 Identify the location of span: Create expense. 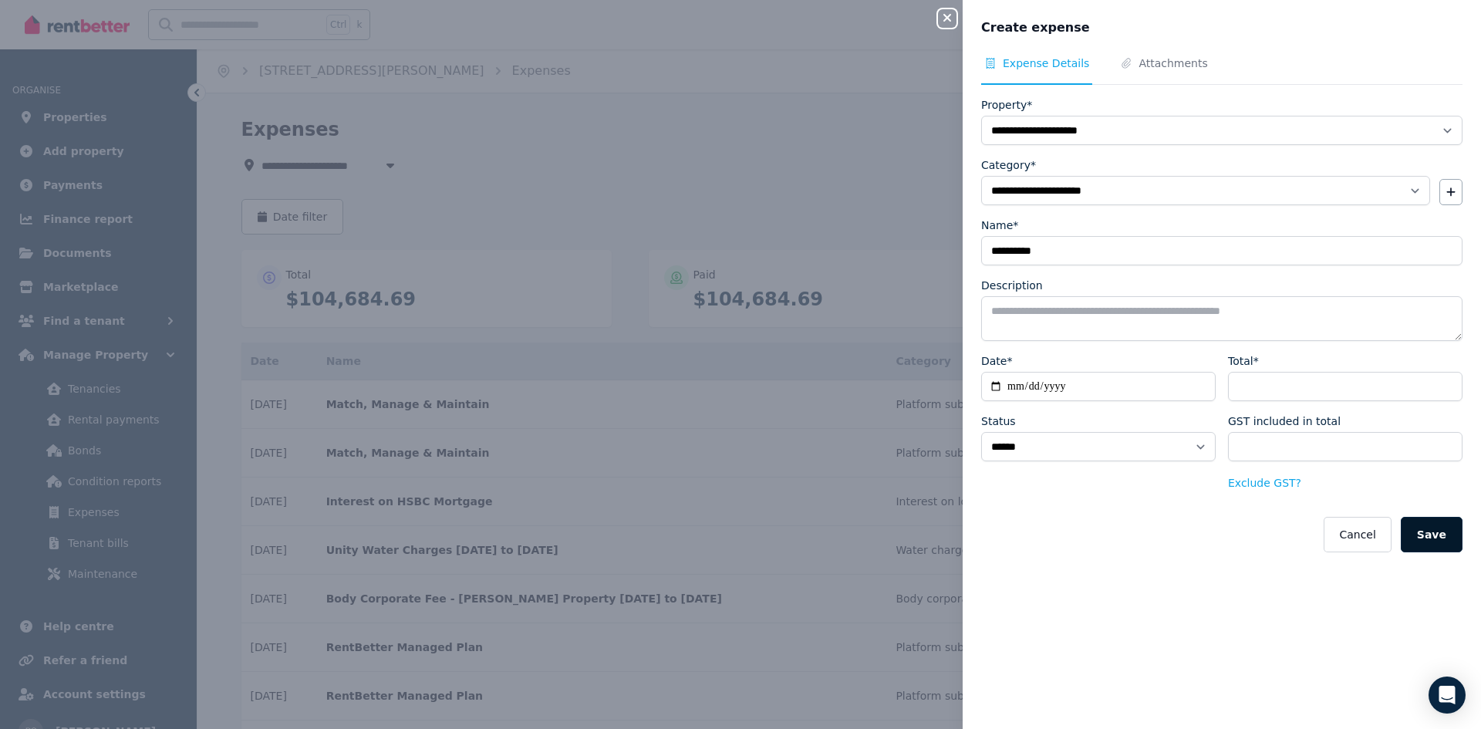
(1035, 28).